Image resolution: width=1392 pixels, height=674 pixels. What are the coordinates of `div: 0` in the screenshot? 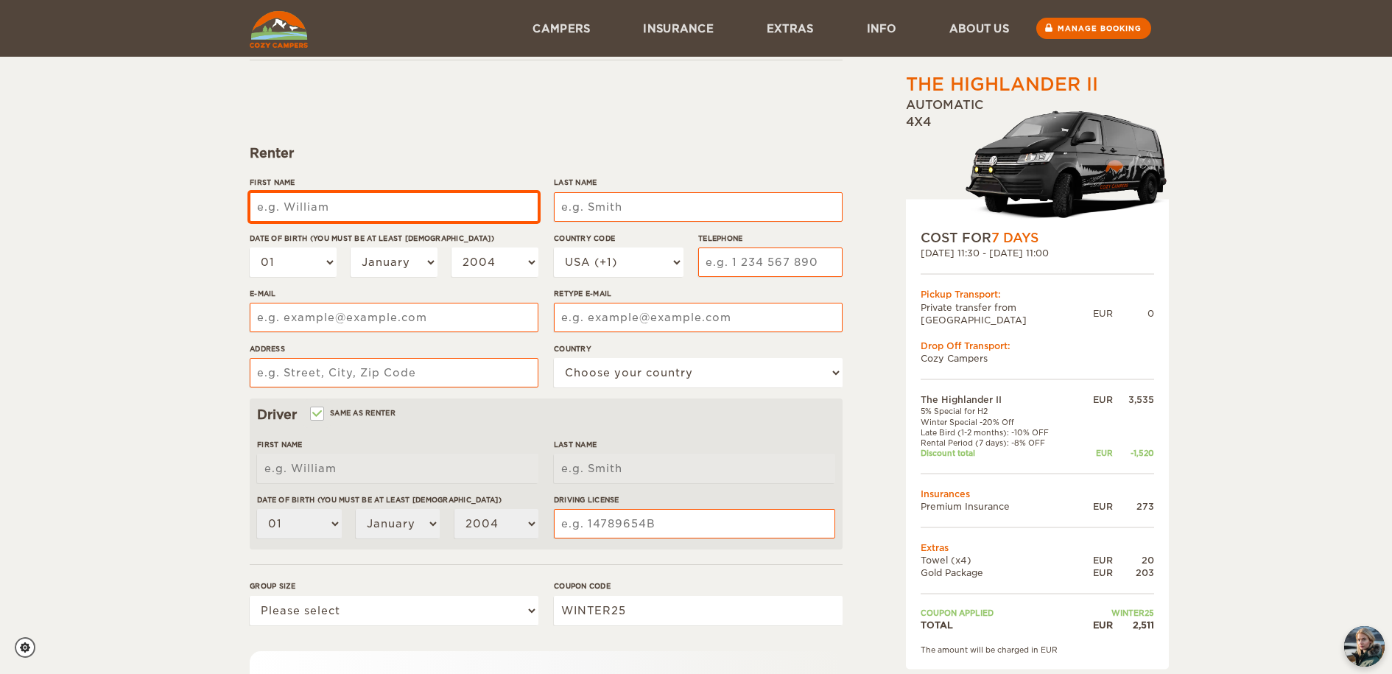 It's located at (1133, 313).